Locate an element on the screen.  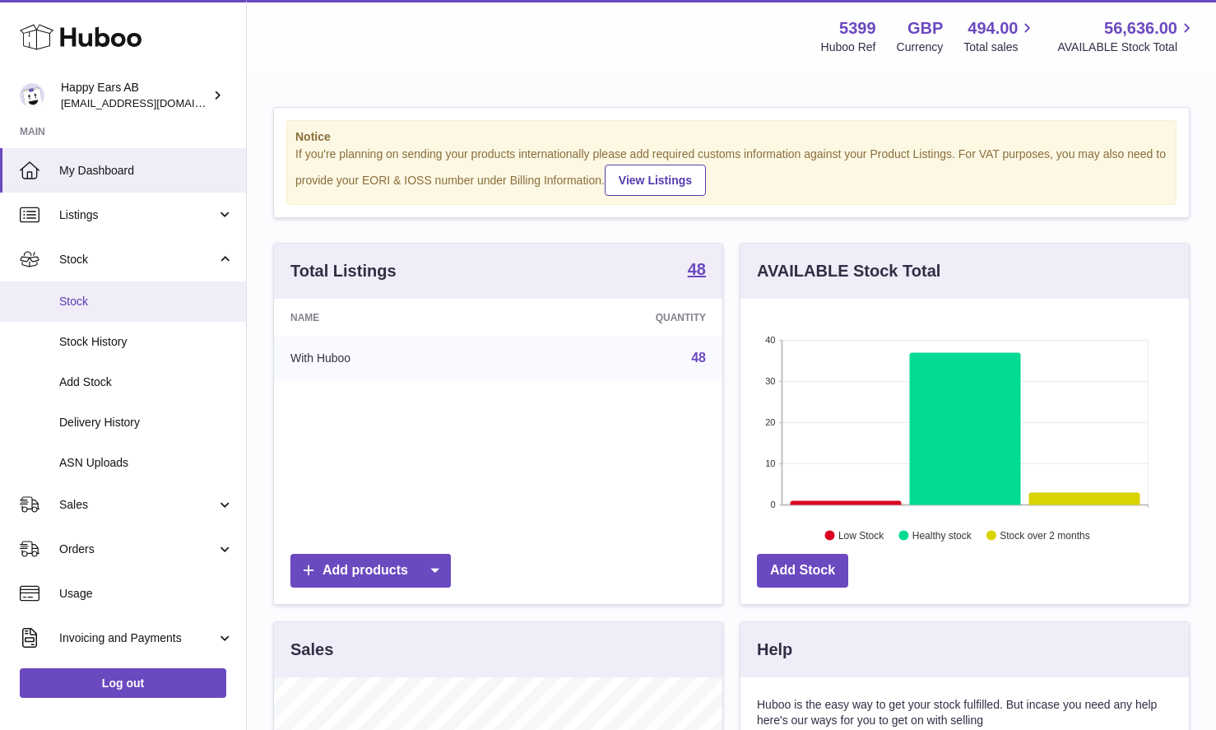
span: My Dashboard is located at coordinates (146, 170).